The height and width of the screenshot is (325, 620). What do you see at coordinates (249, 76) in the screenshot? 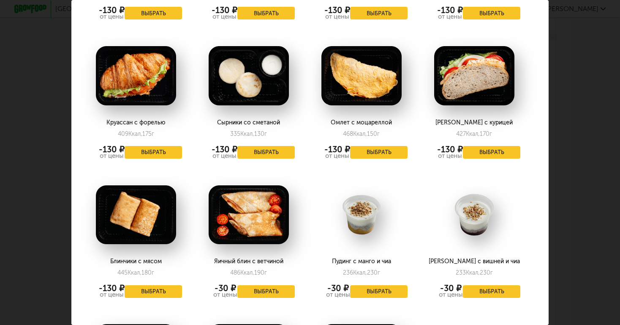
I see `img: big_PoAA7EQpB4vhhOaN.png` at bounding box center [249, 76].